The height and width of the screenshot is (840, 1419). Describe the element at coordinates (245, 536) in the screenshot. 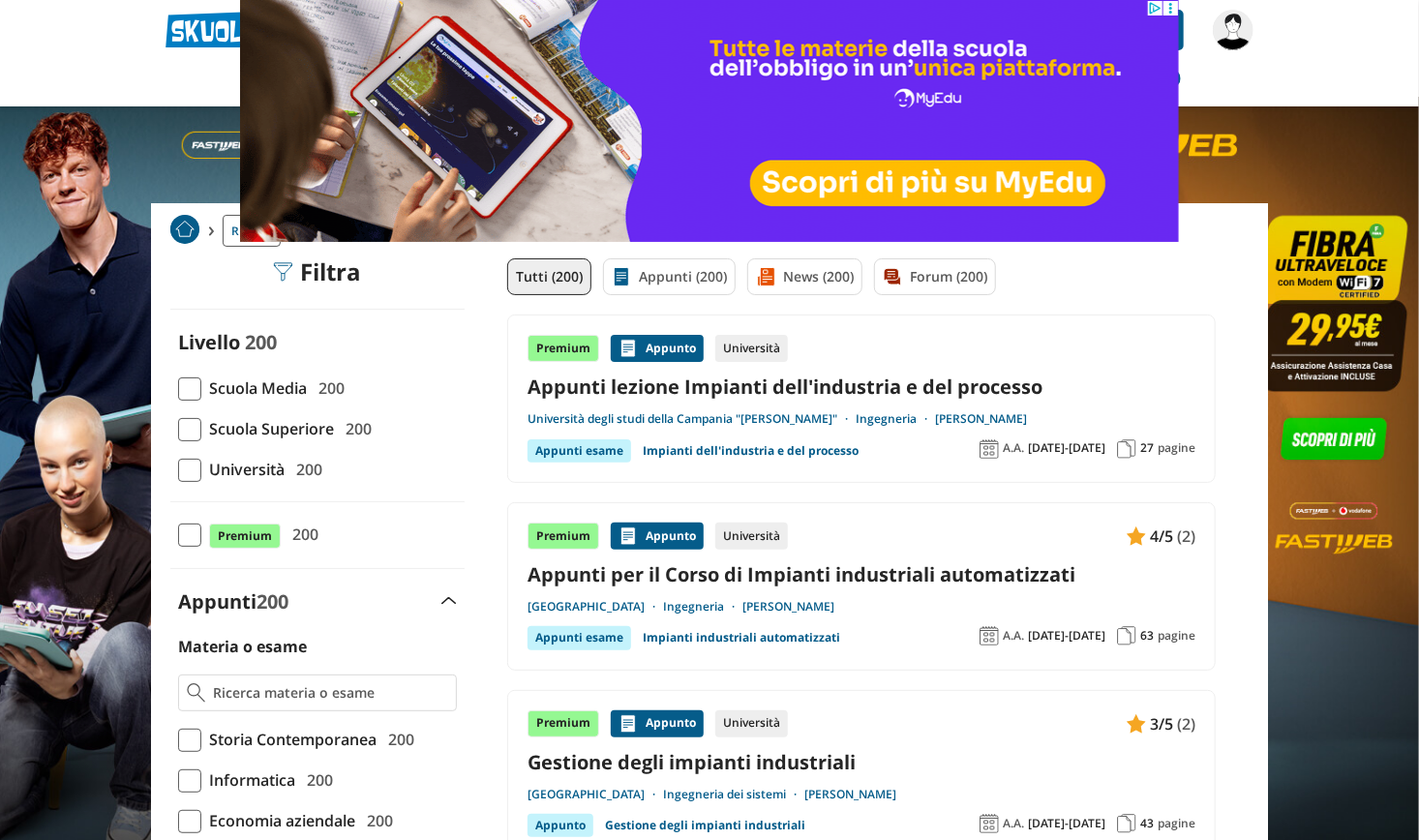

I see `span: Premium` at that location.